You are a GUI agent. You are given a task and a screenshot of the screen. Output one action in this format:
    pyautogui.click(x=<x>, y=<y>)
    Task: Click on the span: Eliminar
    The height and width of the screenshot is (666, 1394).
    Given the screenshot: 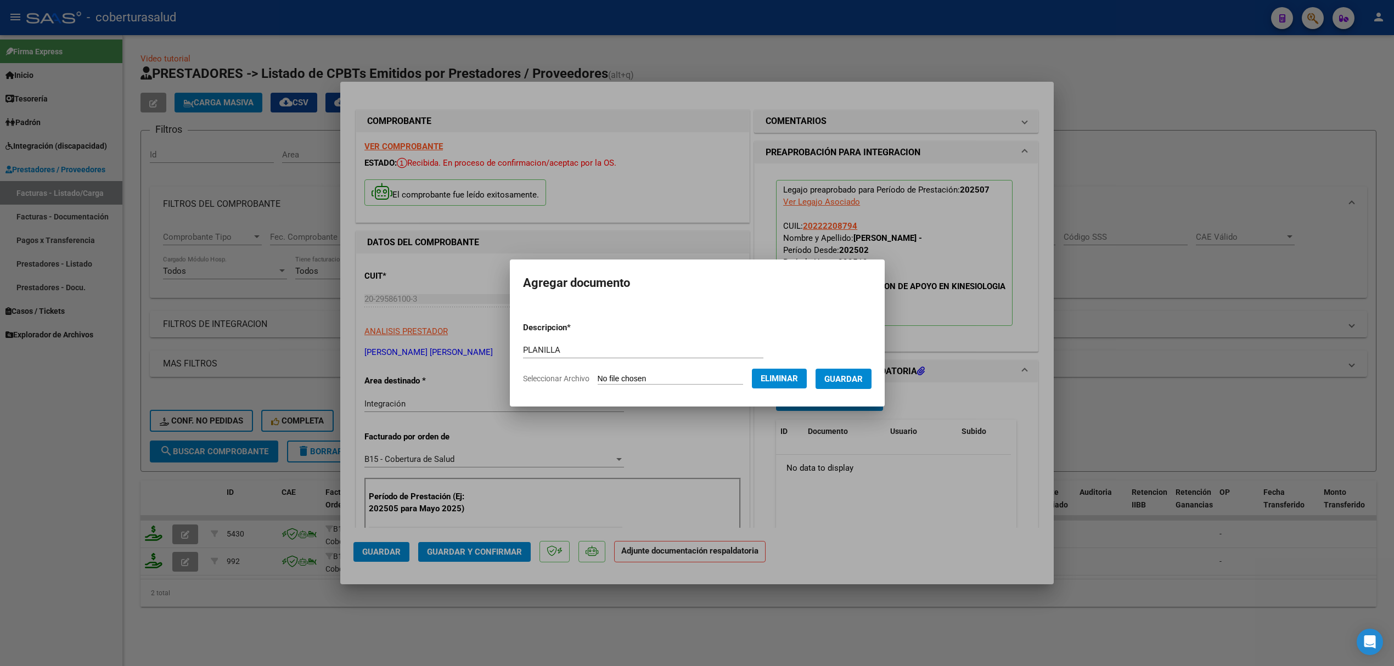 What is the action you would take?
    pyautogui.click(x=779, y=379)
    